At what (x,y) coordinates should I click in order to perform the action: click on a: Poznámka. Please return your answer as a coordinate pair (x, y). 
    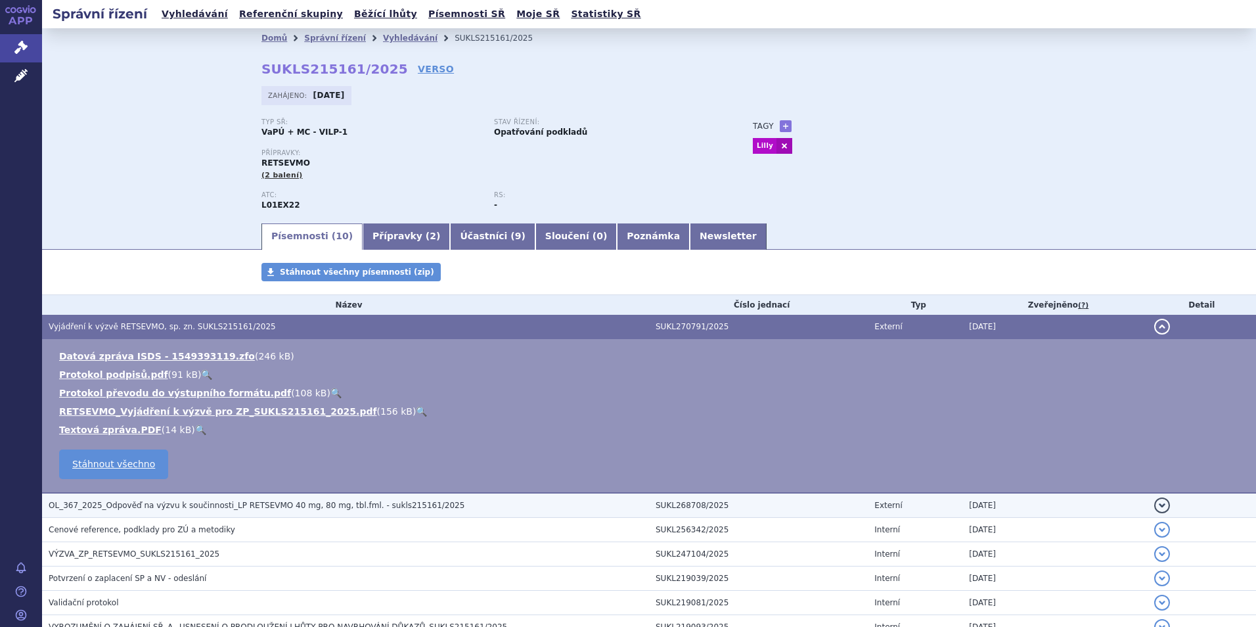
    Looking at the image, I should click on (653, 236).